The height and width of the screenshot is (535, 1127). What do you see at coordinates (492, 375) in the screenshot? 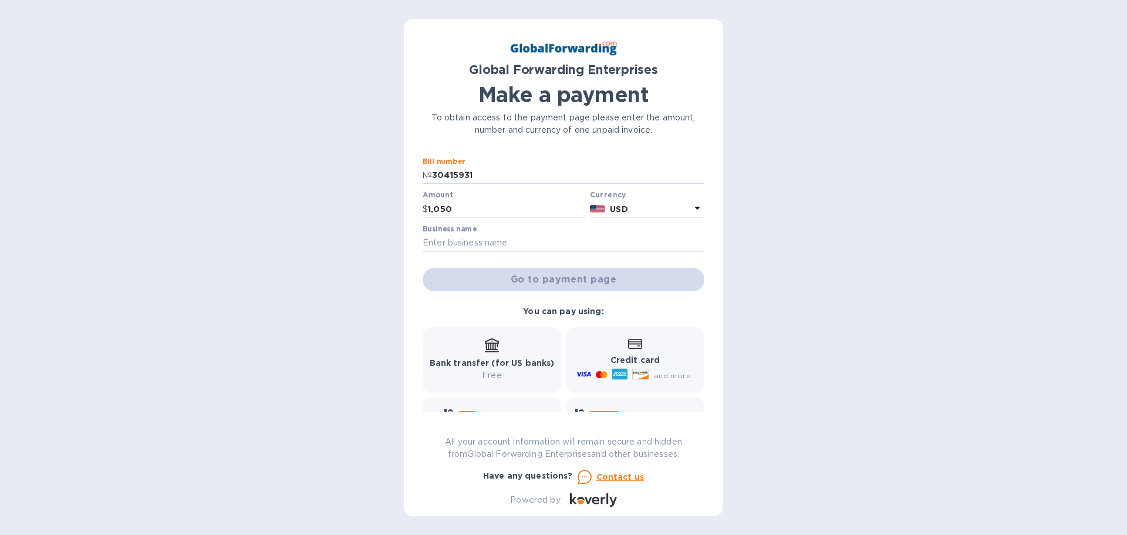
I see `p: Free` at bounding box center [492, 375].